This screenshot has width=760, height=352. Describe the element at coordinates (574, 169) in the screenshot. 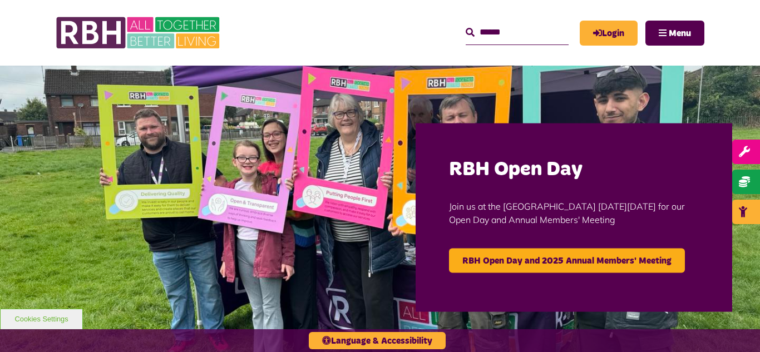

I see `h2: RBH Open Day` at that location.